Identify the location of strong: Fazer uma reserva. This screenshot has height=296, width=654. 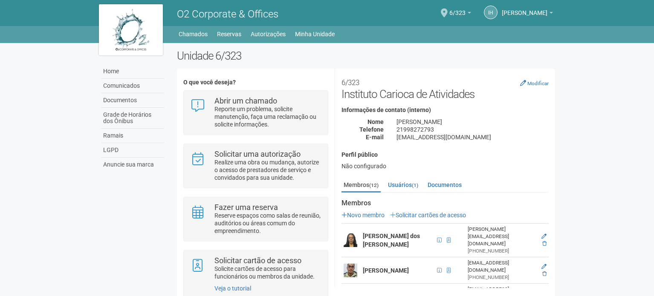
(246, 207).